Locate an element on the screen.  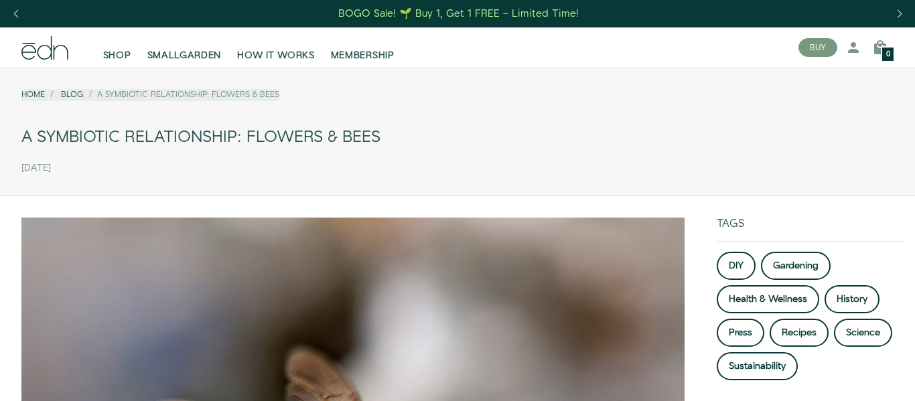
span: 0 is located at coordinates (888, 54).